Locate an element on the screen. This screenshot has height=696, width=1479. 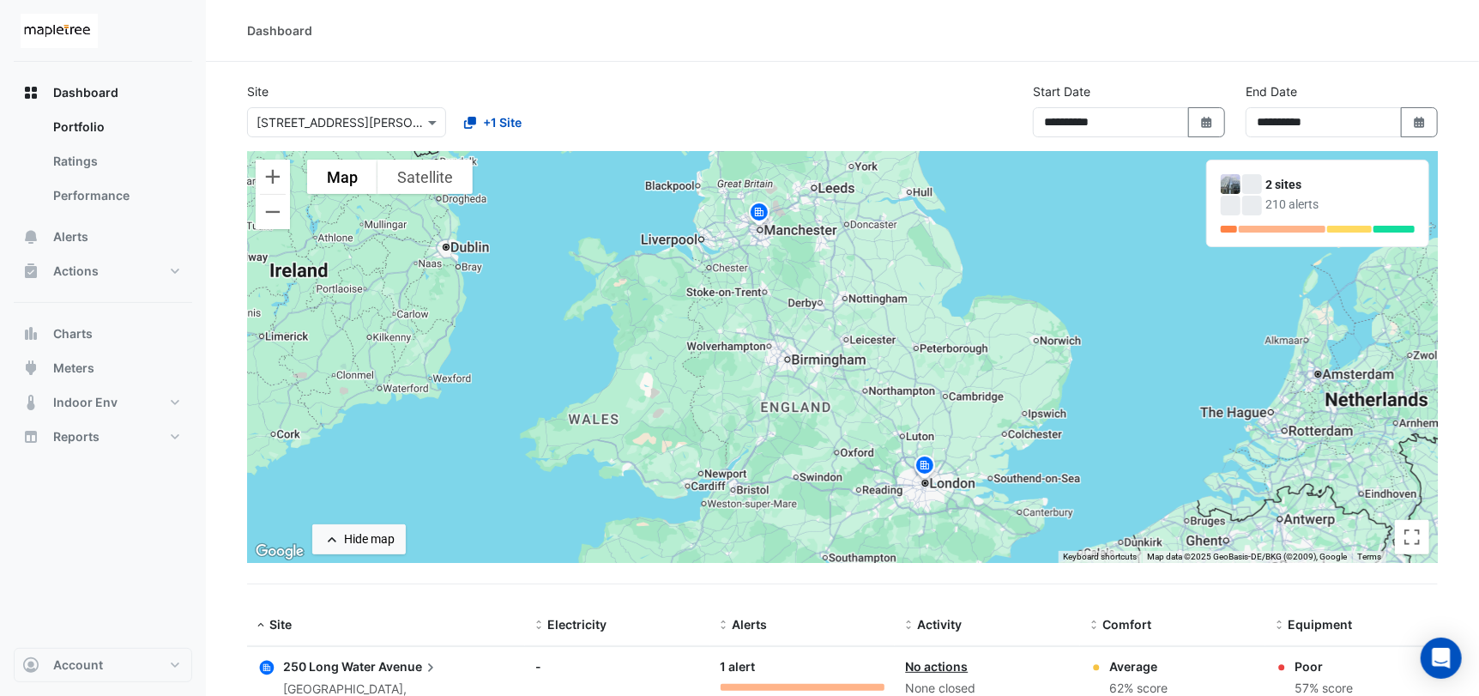
div: 1 alert is located at coordinates (803, 667).